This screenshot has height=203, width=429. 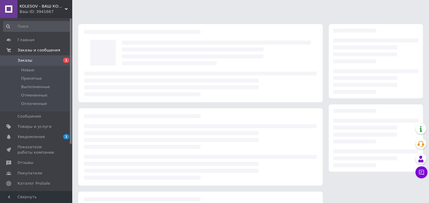 What do you see at coordinates (31, 78) in the screenshot?
I see `span: Принятые` at bounding box center [31, 78].